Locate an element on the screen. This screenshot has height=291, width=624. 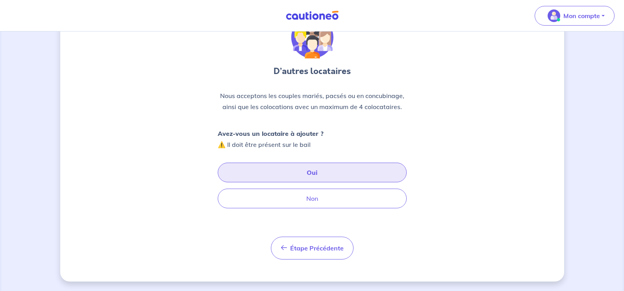
p: ⚠️ Il doit être présent sur le bail is located at coordinates (271, 139).